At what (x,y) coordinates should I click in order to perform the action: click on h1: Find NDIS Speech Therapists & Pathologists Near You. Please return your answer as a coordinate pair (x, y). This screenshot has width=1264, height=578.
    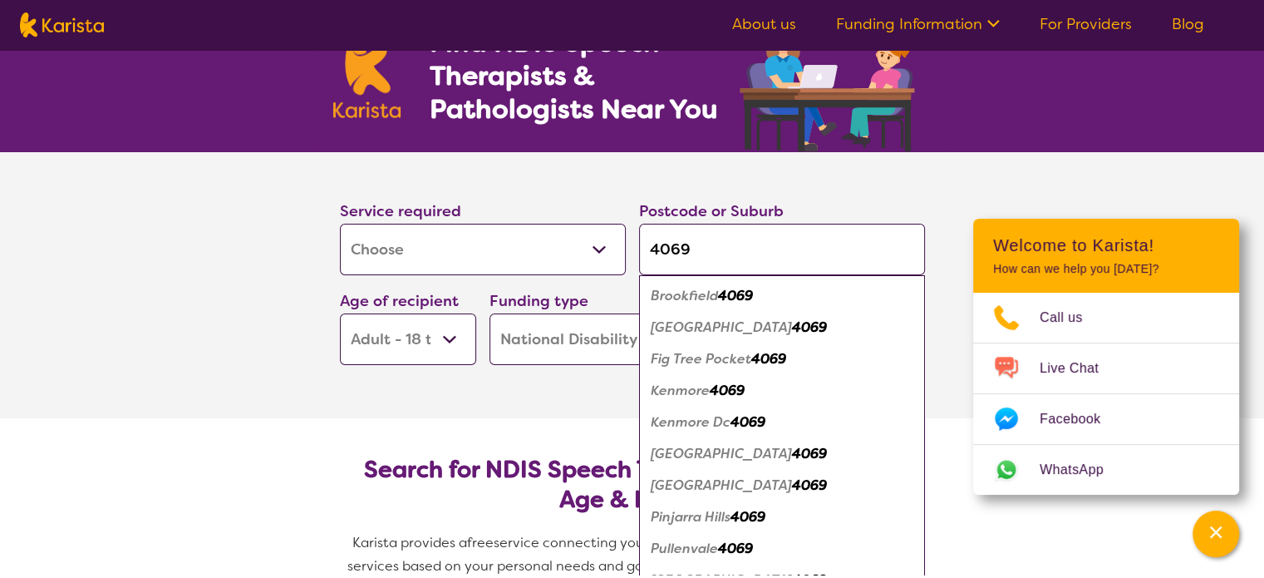
    Looking at the image, I should click on (583, 76).